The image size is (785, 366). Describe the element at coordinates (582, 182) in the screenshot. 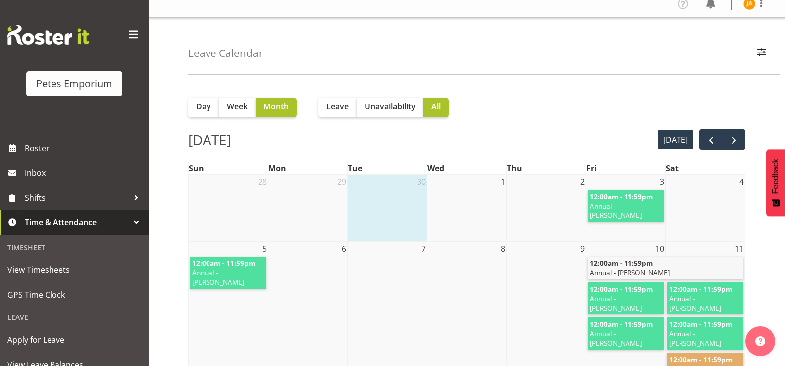

I see `span: 2` at that location.